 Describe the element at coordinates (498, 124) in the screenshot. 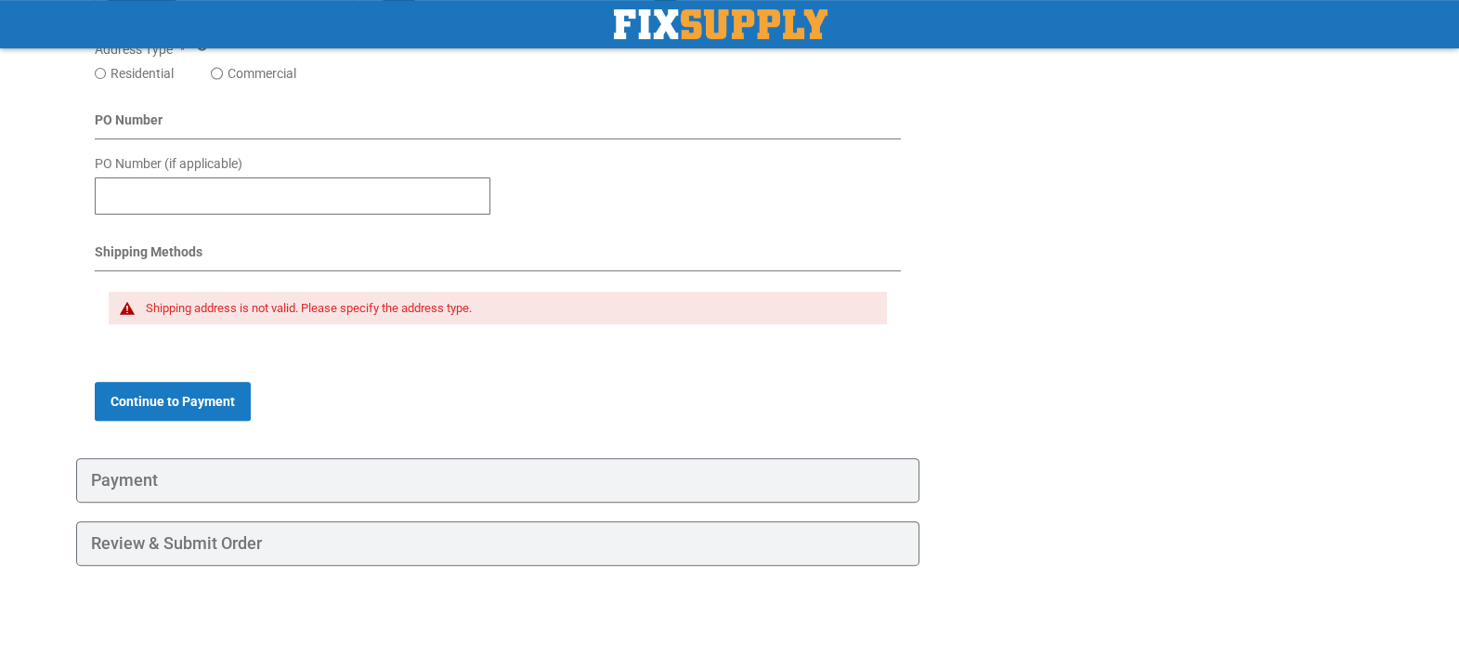

I see `div: PO Number` at that location.